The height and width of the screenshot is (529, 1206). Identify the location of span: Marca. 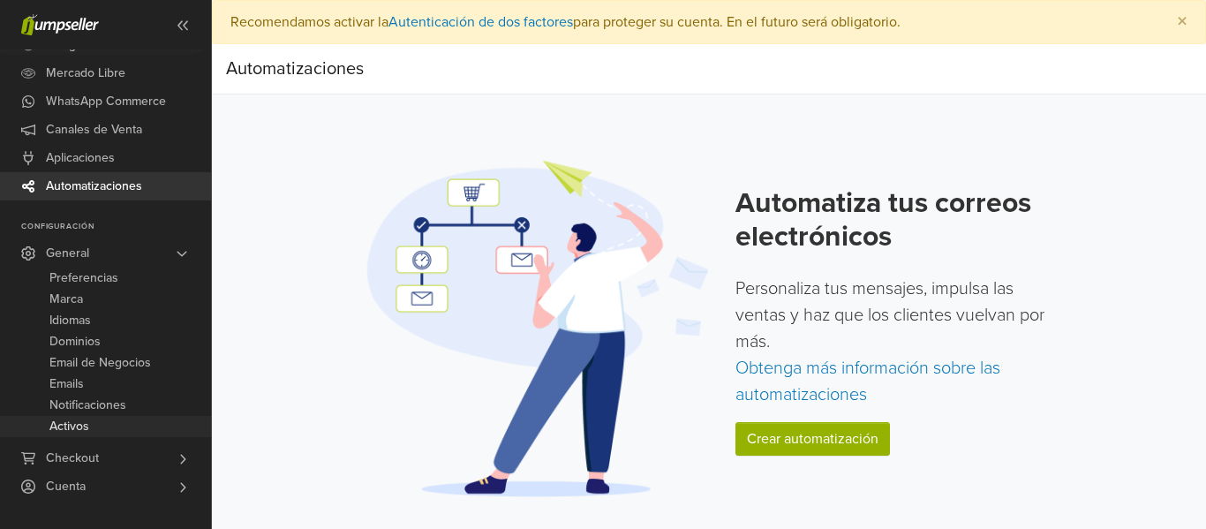
(66, 299).